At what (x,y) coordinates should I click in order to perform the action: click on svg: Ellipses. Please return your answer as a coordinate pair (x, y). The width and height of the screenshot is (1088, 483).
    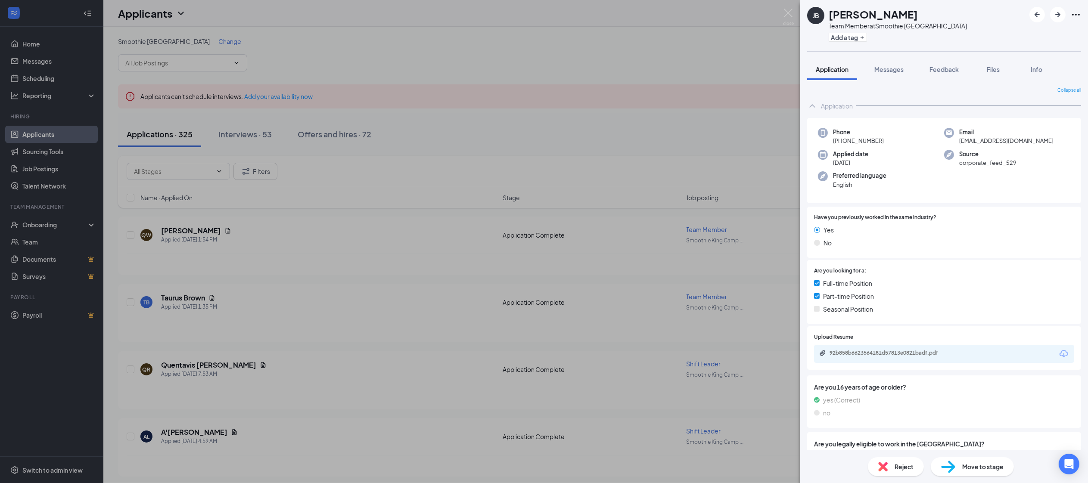
    Looking at the image, I should click on (1076, 15).